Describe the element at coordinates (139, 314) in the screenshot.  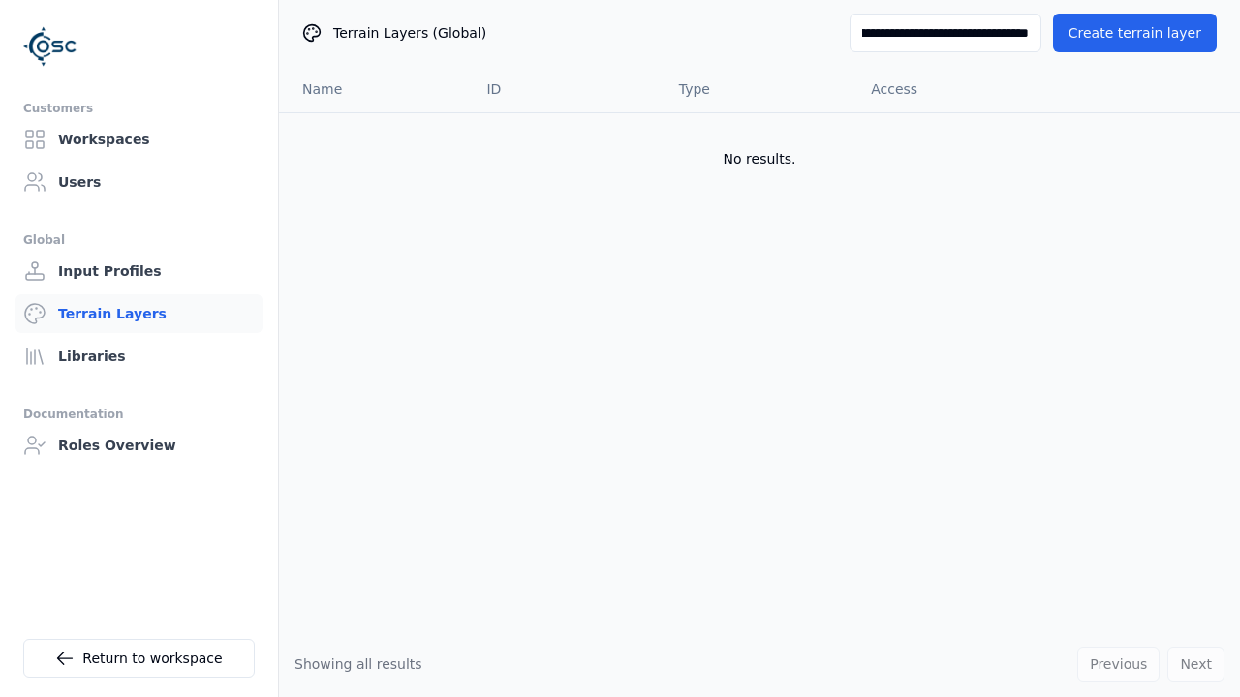
I see `a: Terrain Layers` at that location.